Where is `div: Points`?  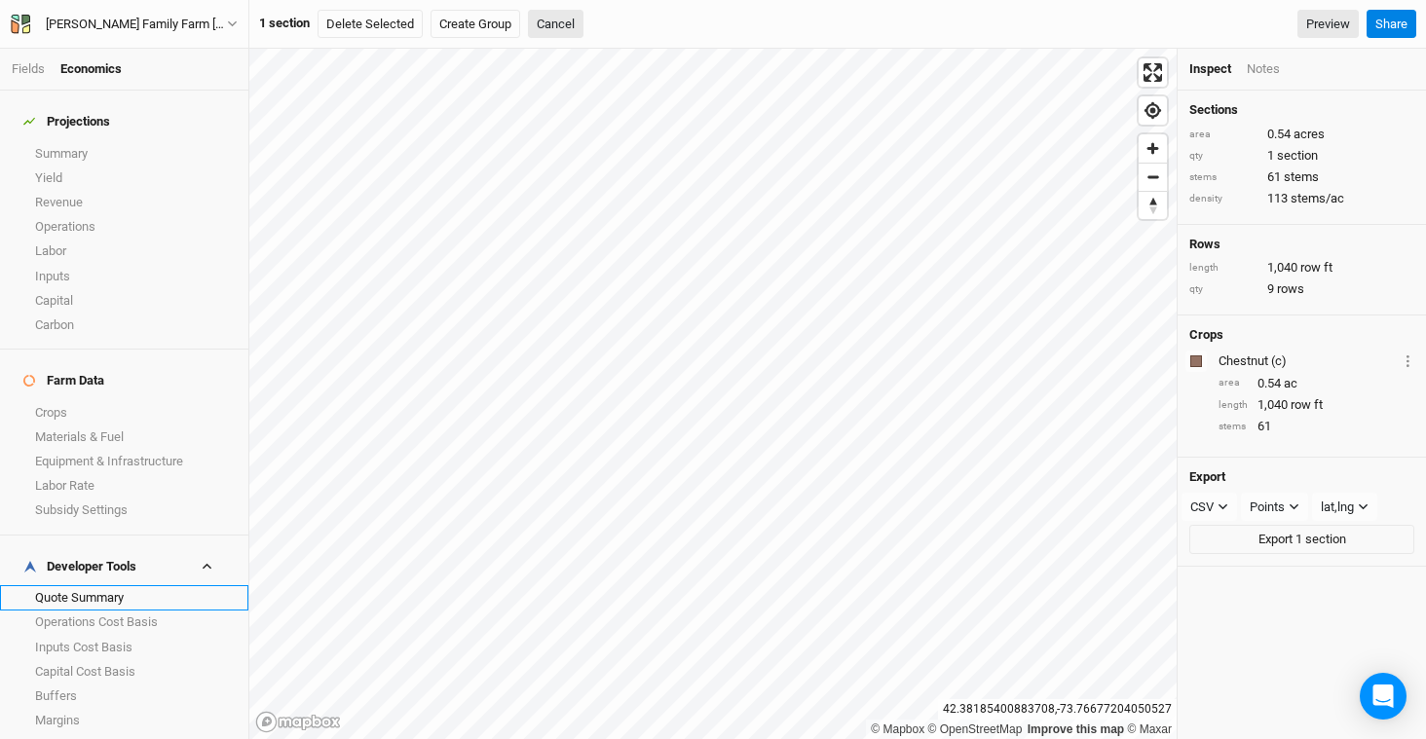 div: Points is located at coordinates (1267, 507).